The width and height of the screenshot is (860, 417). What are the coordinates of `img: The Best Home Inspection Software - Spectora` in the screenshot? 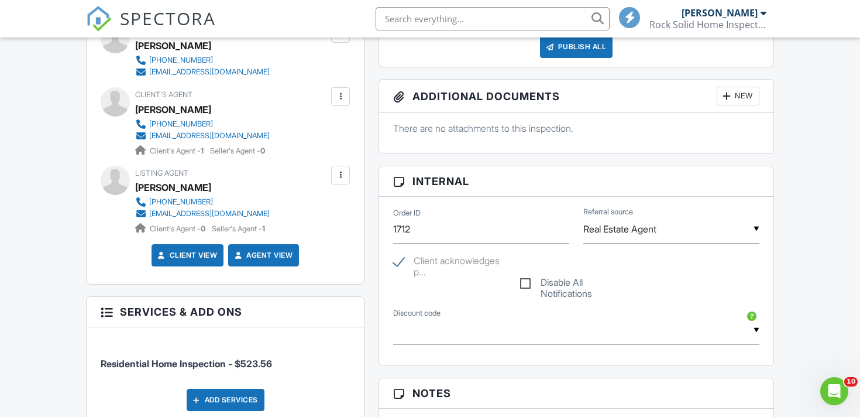 It's located at (99, 19).